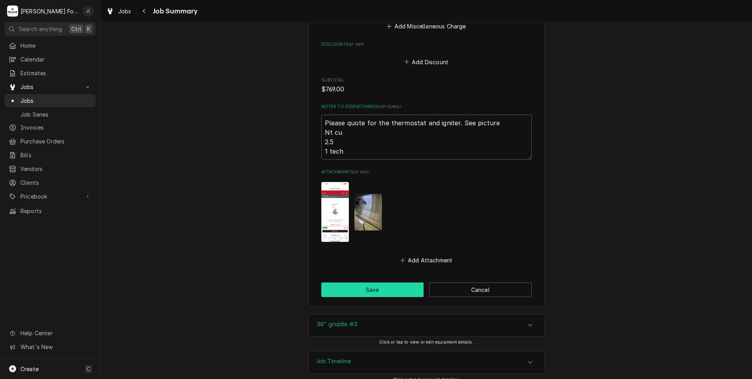 Image resolution: width=752 pixels, height=379 pixels. What do you see at coordinates (88, 11) in the screenshot?
I see `div: J(` at bounding box center [88, 11].